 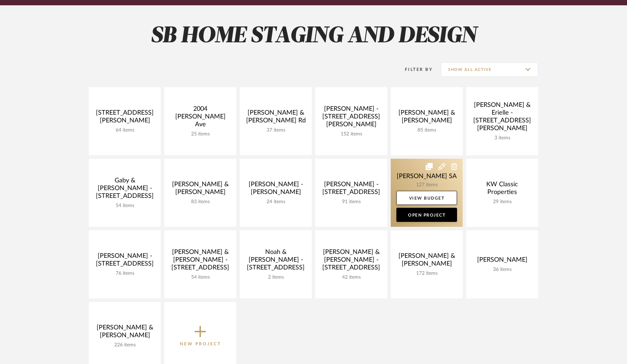 I want to click on div: KW Classic Properties, so click(x=502, y=190).